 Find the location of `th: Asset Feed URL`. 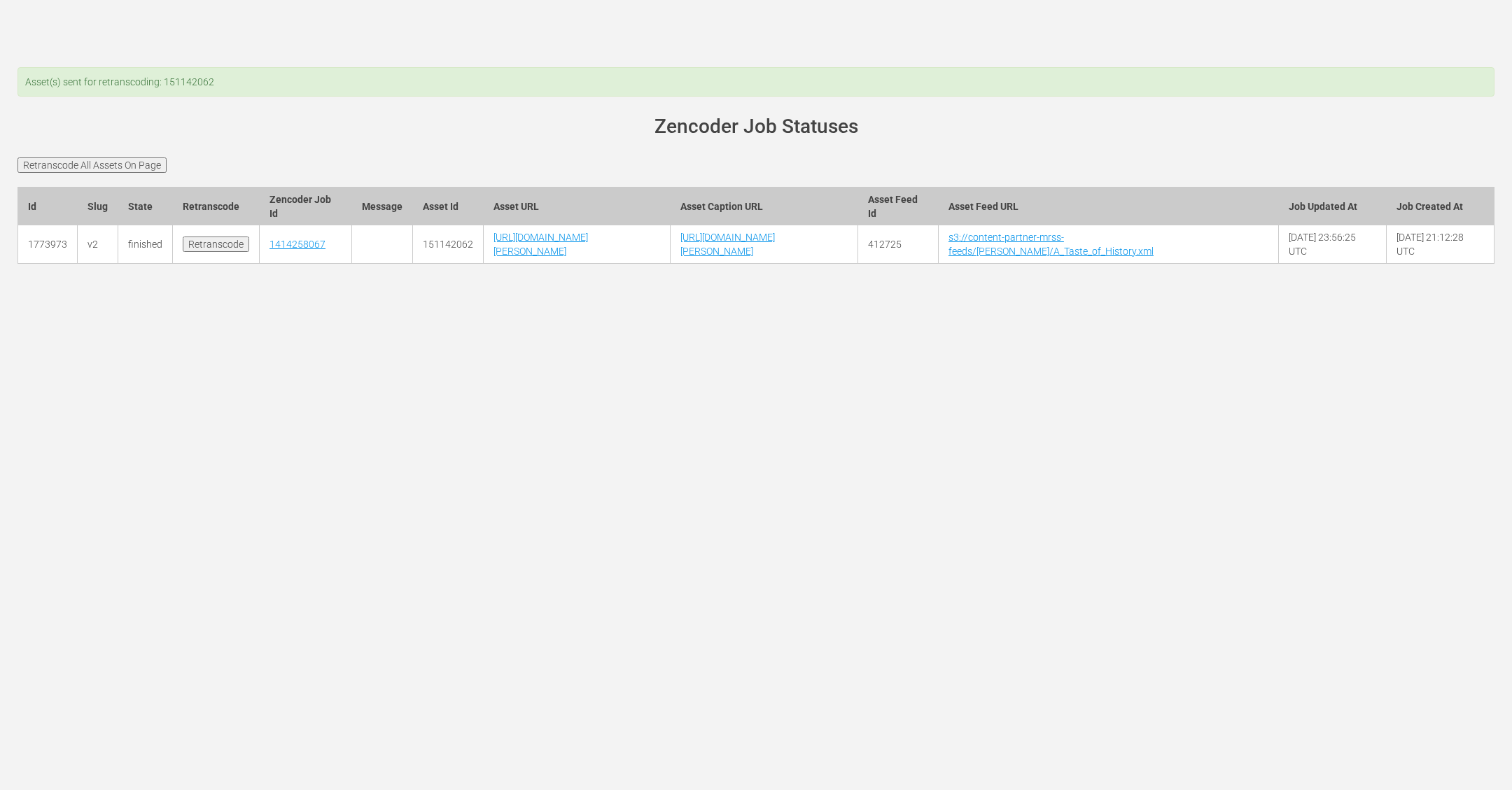

th: Asset Feed URL is located at coordinates (1108, 206).